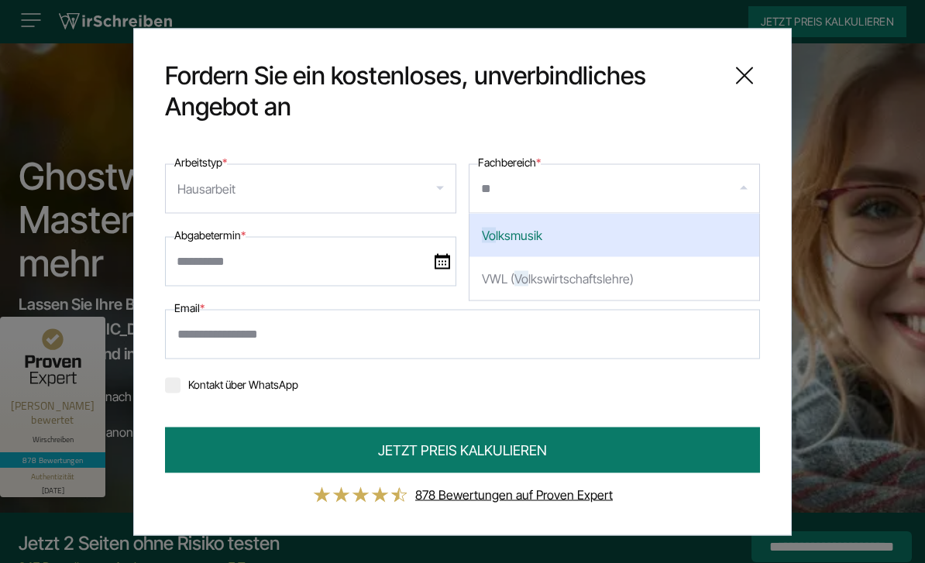 Image resolution: width=925 pixels, height=563 pixels. What do you see at coordinates (514, 494) in the screenshot?
I see `a: 878 Bewertungen auf Proven Expert` at bounding box center [514, 494].